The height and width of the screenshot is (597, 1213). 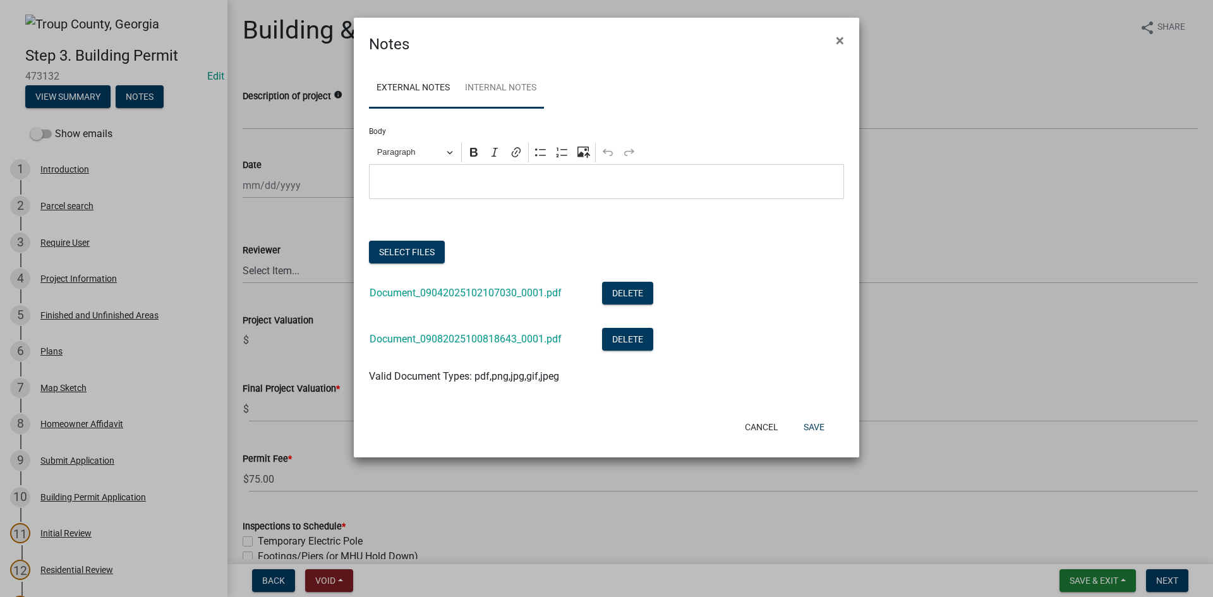 I want to click on button: Close, so click(x=839, y=40).